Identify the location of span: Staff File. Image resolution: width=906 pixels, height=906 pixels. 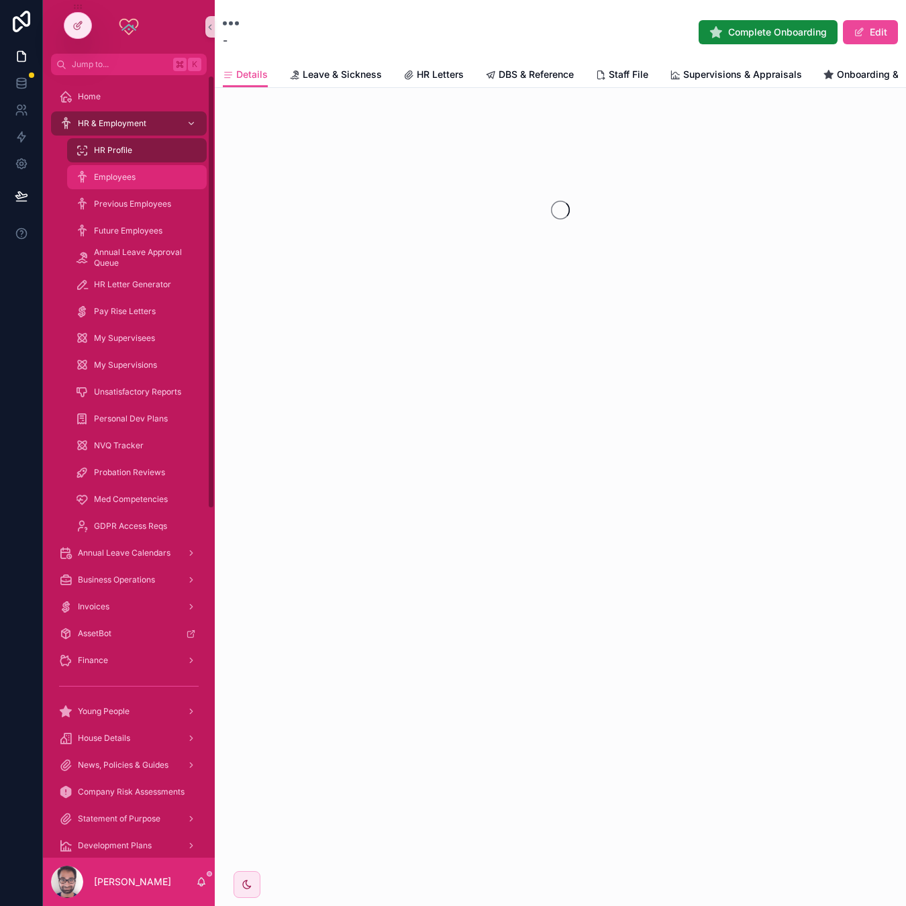
(628, 74).